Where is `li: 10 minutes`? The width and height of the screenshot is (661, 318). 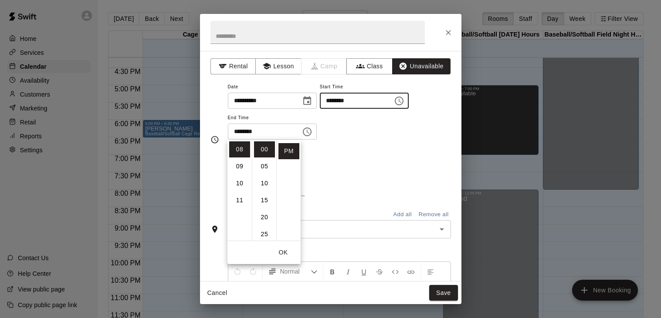
li: 10 minutes is located at coordinates (264, 183).